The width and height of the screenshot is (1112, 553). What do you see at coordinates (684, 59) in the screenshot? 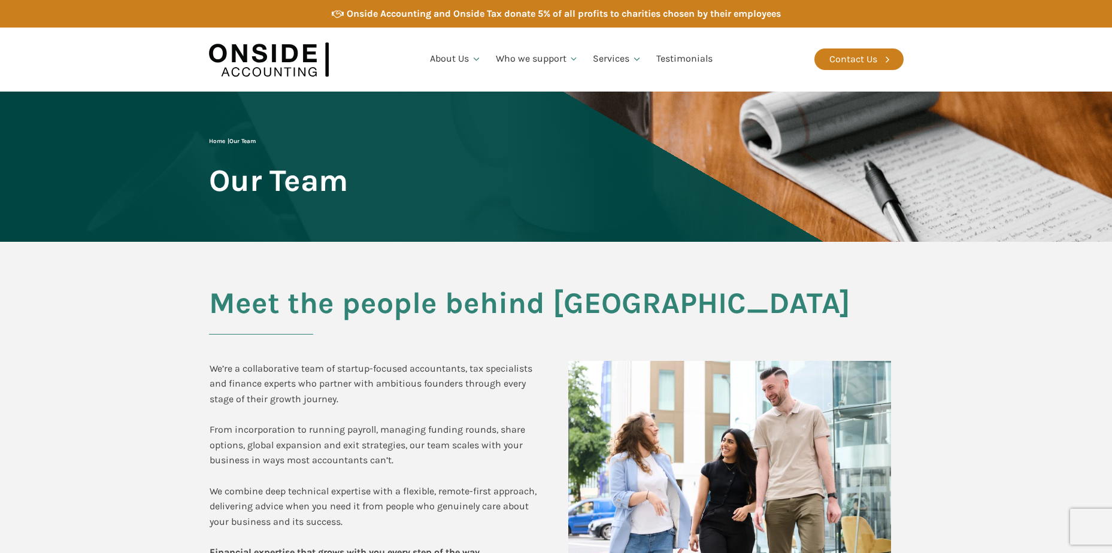
I see `a: Testimonials` at bounding box center [684, 59].